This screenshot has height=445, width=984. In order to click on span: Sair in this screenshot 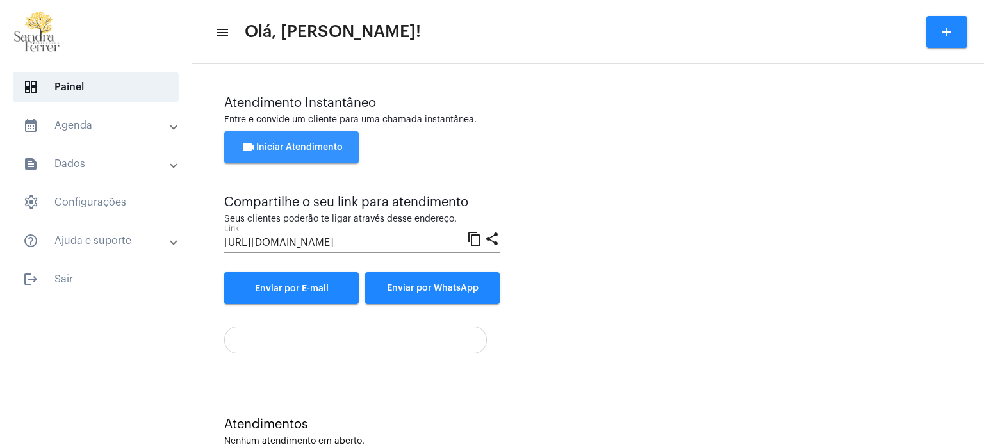, I will do `click(95, 279)`.